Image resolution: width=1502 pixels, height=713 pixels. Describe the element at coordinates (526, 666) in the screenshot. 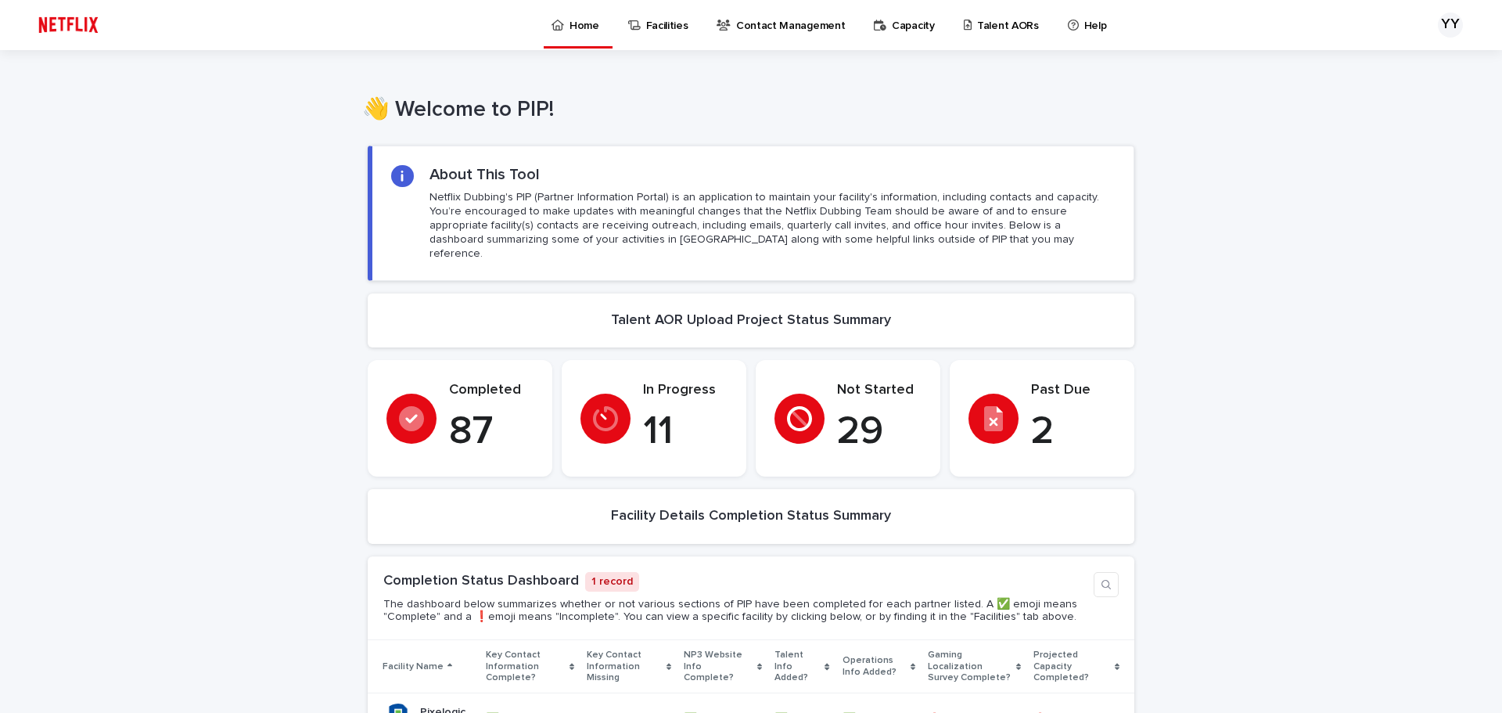

I see `p: Key Contact Information Complete?` at that location.